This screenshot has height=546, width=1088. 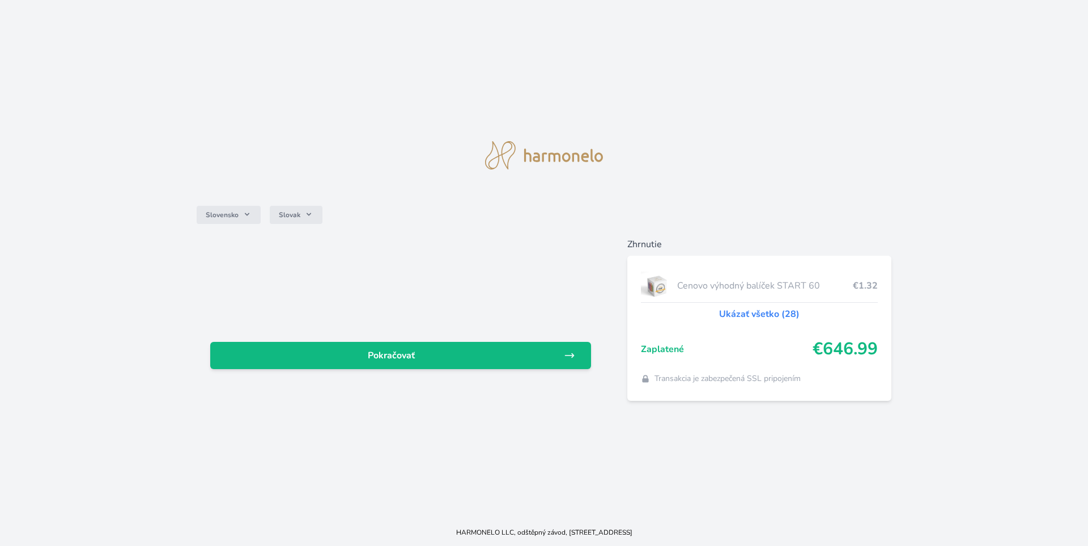 What do you see at coordinates (296, 215) in the screenshot?
I see `button: Slovak` at bounding box center [296, 215].